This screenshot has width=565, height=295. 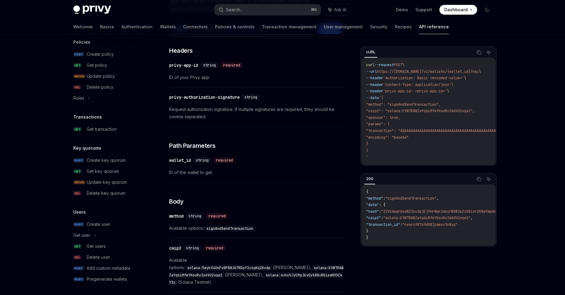 What do you see at coordinates (82, 235) in the screenshot?
I see `div: Get user` at bounding box center [82, 235].